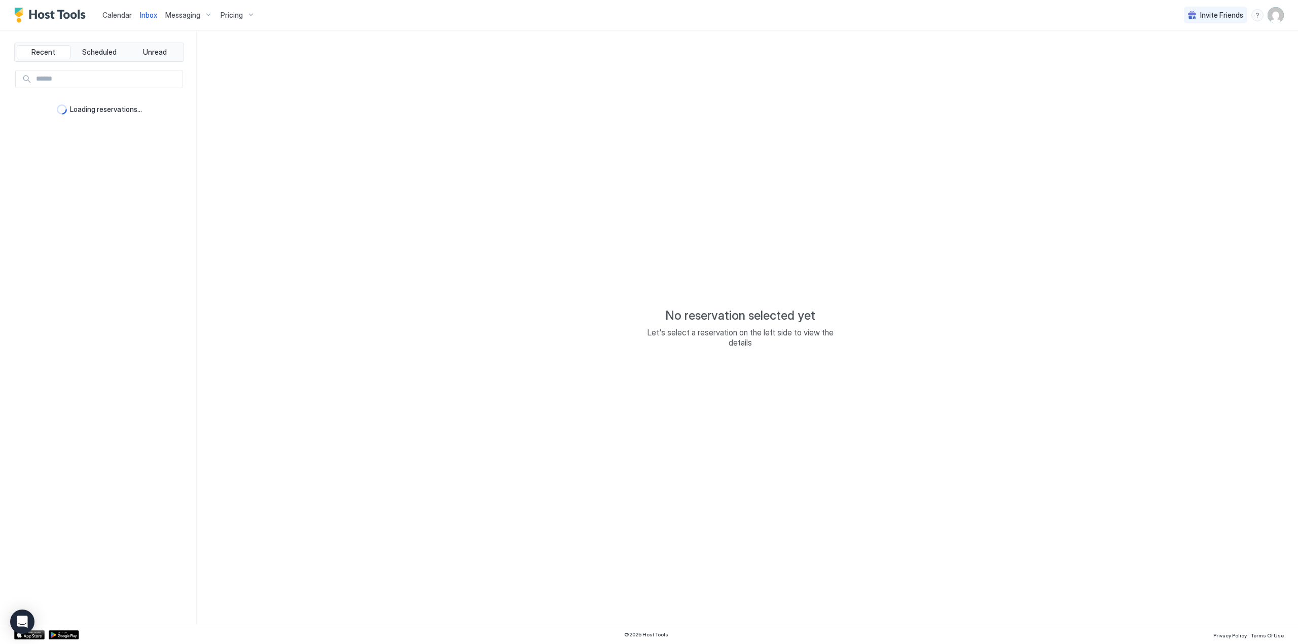 Image resolution: width=1298 pixels, height=644 pixels. I want to click on div: Open Intercom Messenger, so click(22, 622).